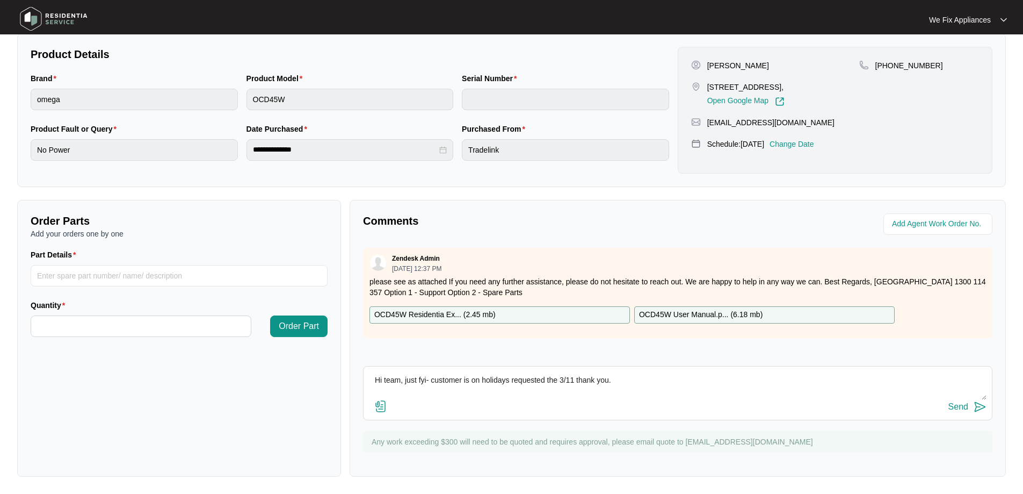  What do you see at coordinates (299, 326) in the screenshot?
I see `span: Order Part` at bounding box center [299, 326].